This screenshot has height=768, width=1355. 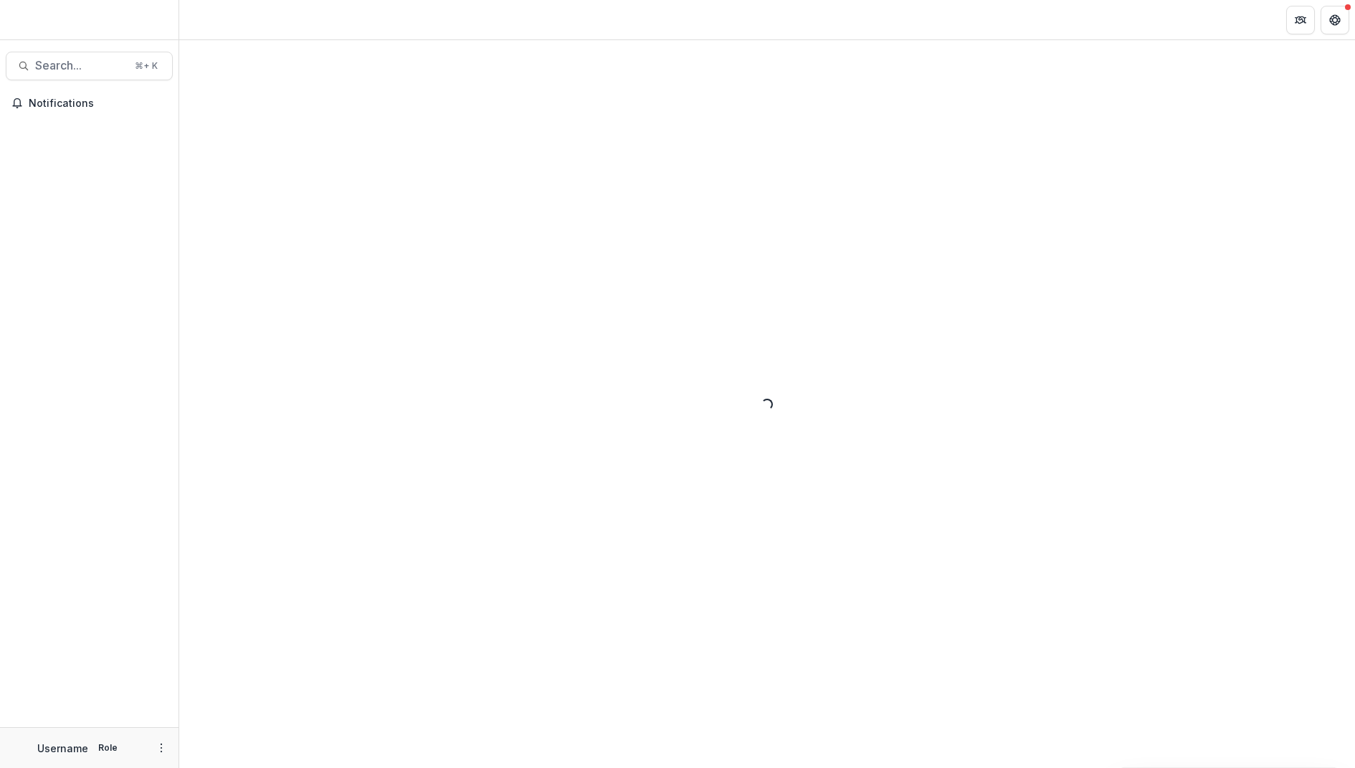 What do you see at coordinates (108, 748) in the screenshot?
I see `p: Role` at bounding box center [108, 748].